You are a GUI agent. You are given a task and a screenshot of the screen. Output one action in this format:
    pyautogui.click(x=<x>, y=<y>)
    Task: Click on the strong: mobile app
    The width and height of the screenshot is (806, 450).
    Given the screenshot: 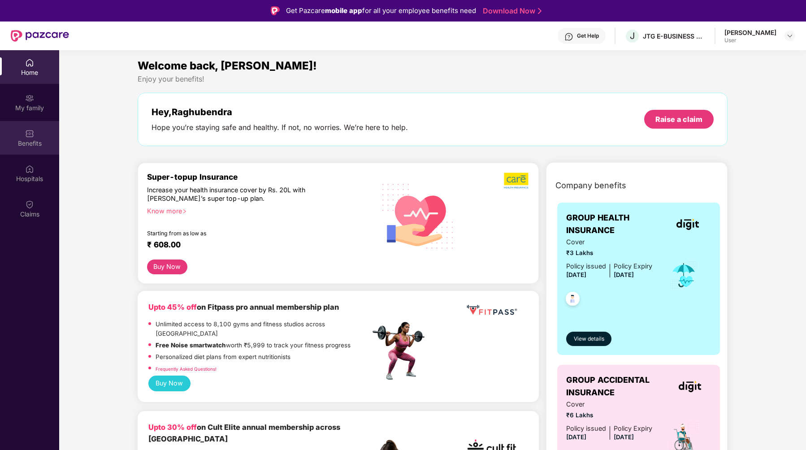 What is the action you would take?
    pyautogui.click(x=343, y=10)
    